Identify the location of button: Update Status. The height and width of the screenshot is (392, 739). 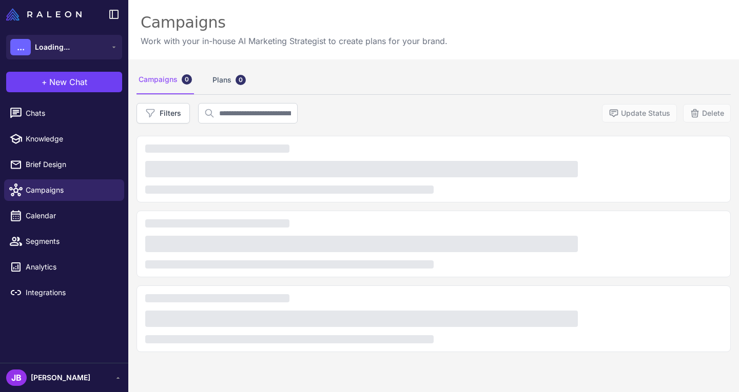
(639, 113).